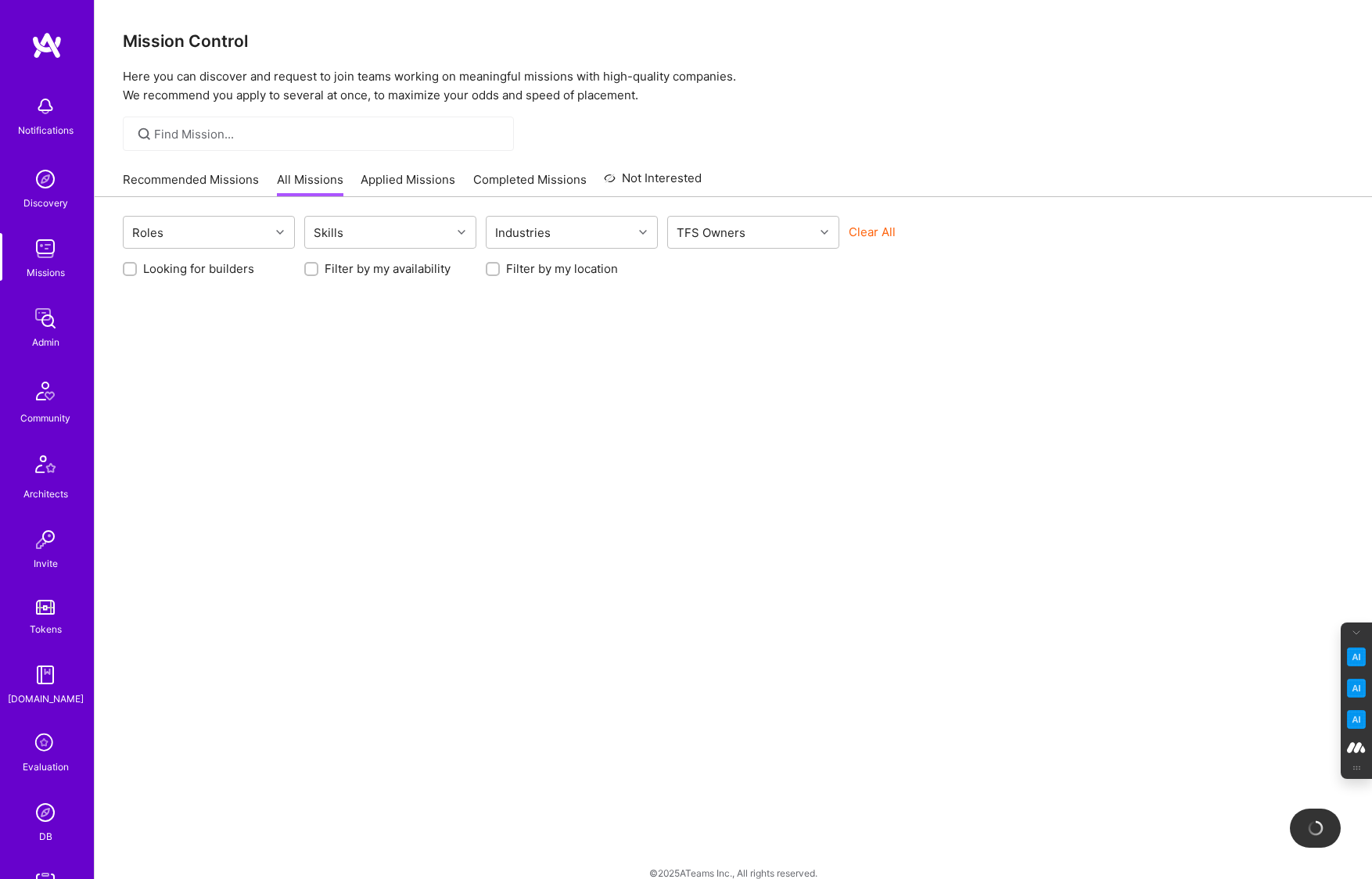 The image size is (1372, 879). Describe the element at coordinates (733, 86) in the screenshot. I see `p: Here you can discover and request to join teams working on meaningful missions with high-quality ...` at that location.